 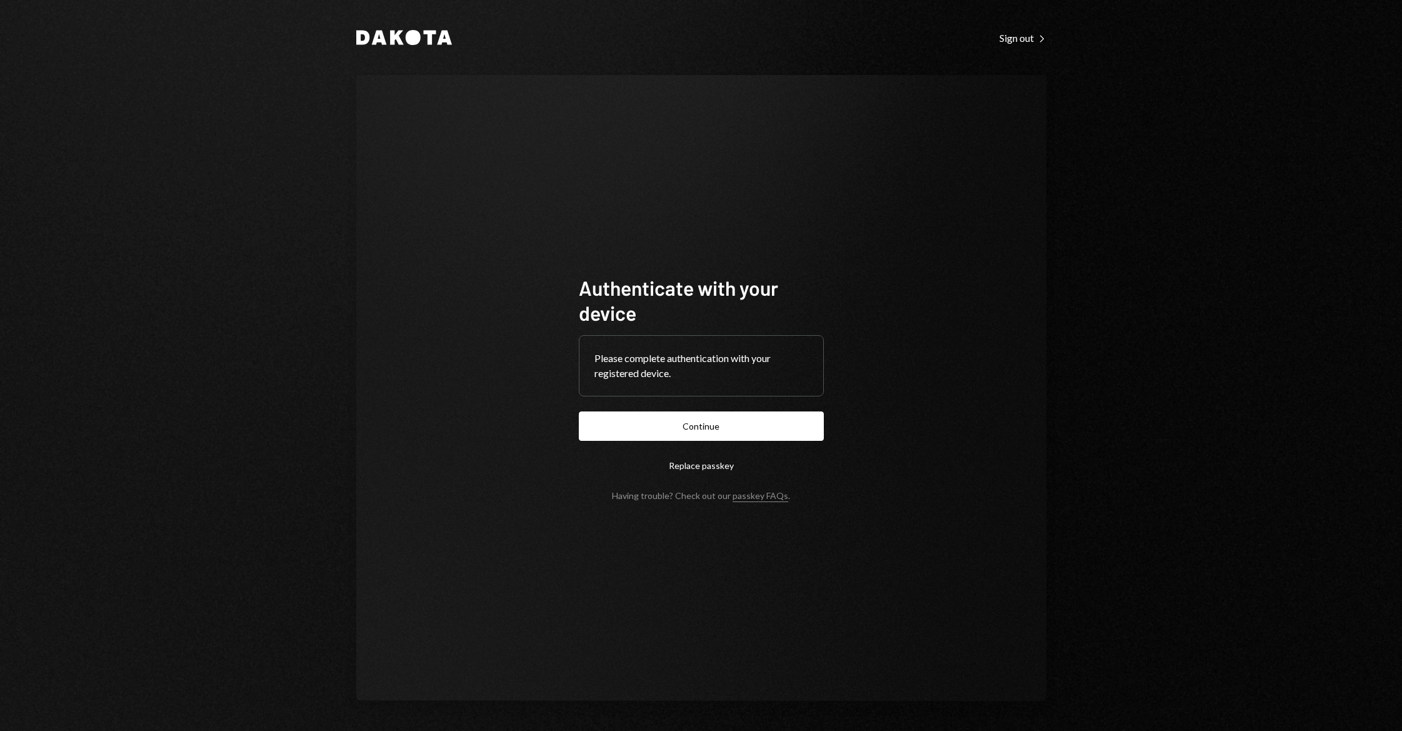 What do you see at coordinates (701, 465) in the screenshot?
I see `button: Replace passkey` at bounding box center [701, 465].